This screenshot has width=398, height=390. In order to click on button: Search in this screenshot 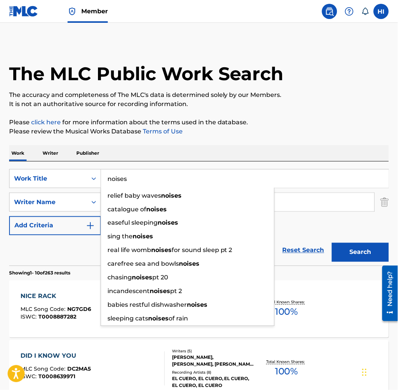, I will do `click(361, 252)`.